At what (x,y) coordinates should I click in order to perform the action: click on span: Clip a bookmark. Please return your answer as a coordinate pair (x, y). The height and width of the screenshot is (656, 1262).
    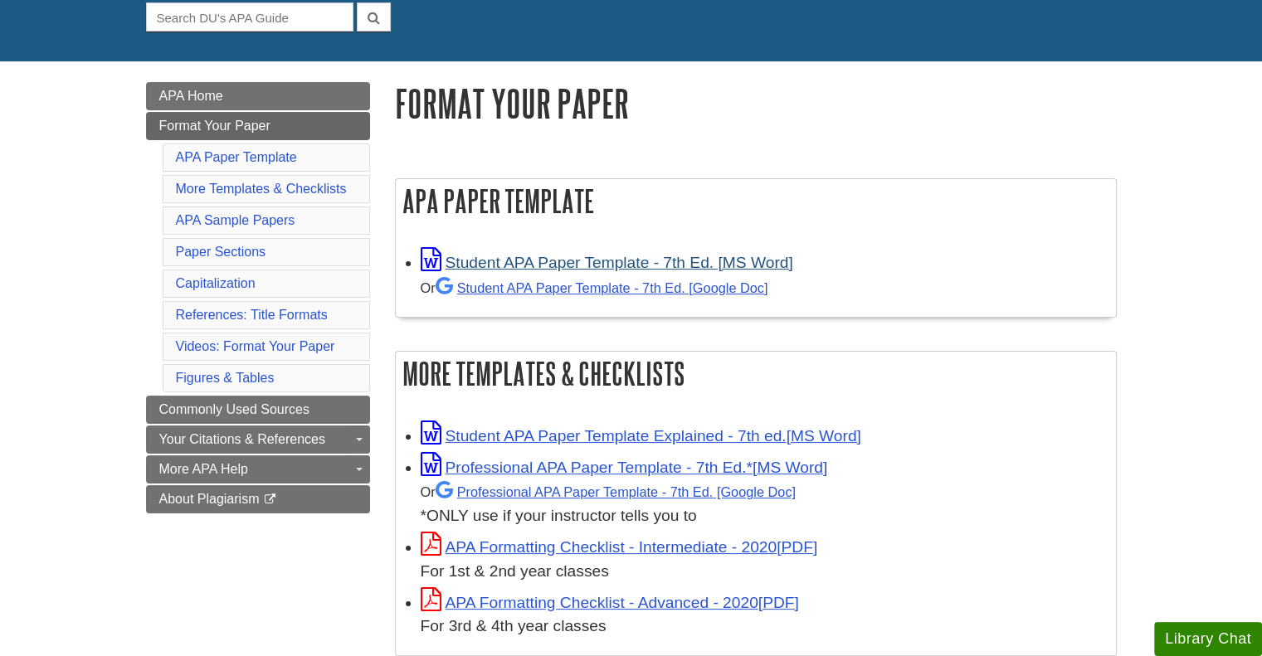
    Looking at the image, I should click on (113, 119).